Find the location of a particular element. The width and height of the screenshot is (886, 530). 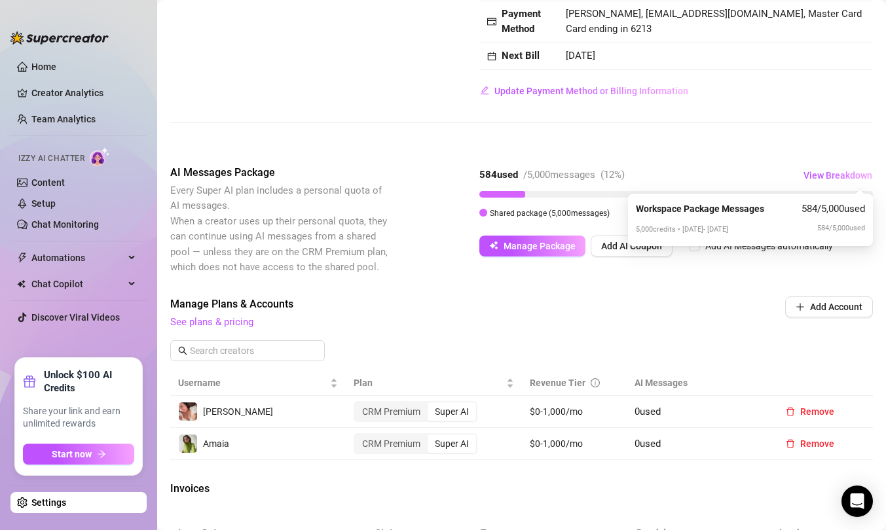

th: AI Messages is located at coordinates (697, 383).